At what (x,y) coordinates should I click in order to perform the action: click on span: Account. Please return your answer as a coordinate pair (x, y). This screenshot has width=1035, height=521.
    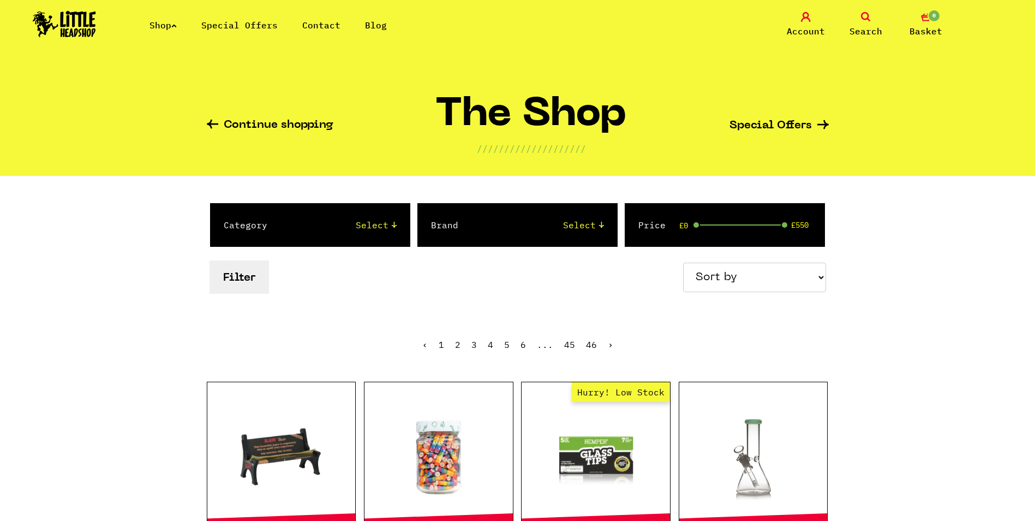
    Looking at the image, I should click on (806, 31).